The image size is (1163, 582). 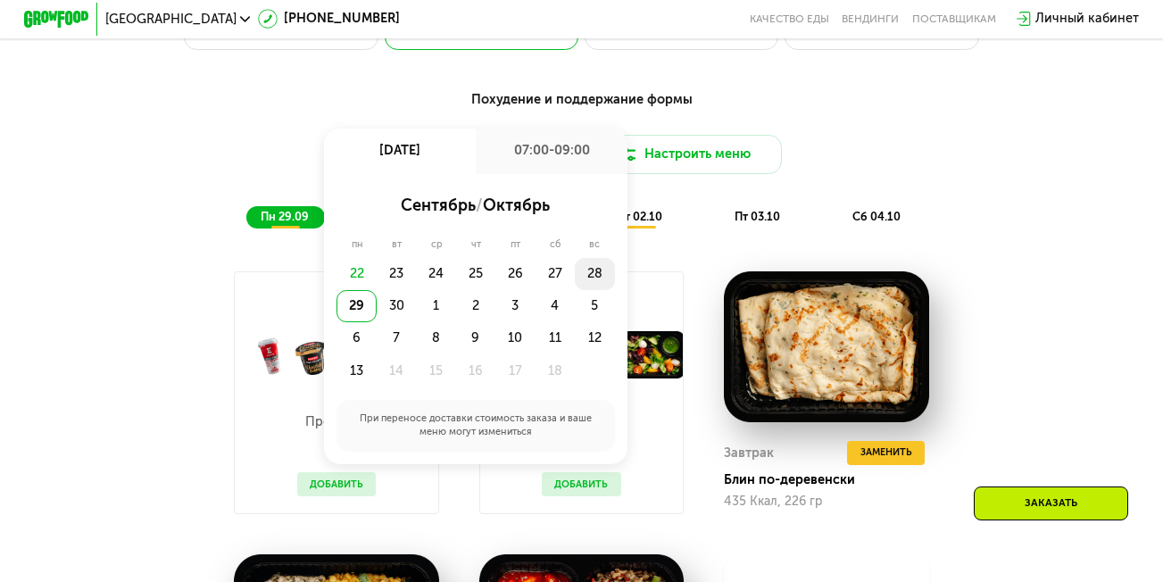 What do you see at coordinates (356, 370) in the screenshot?
I see `div: 13` at bounding box center [356, 370].